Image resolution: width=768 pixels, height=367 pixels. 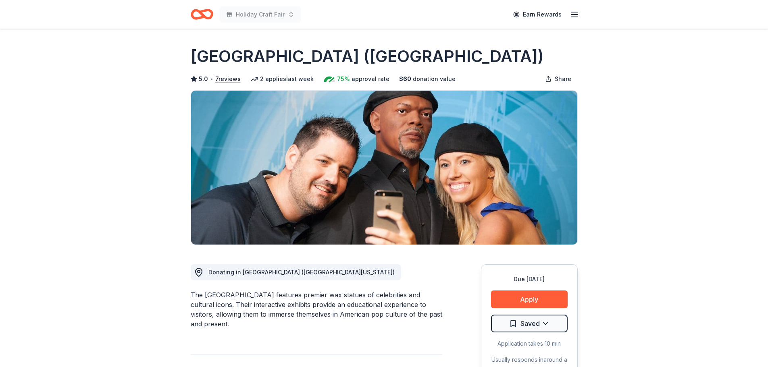 I want to click on span: 75%, so click(x=344, y=79).